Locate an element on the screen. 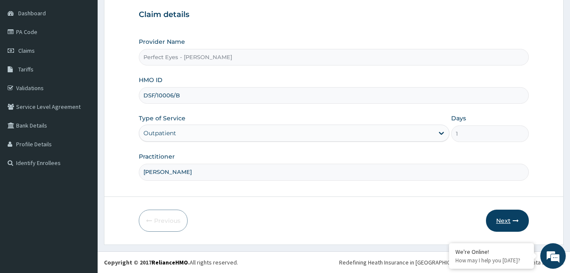  div: We're Online! is located at coordinates (492, 251).